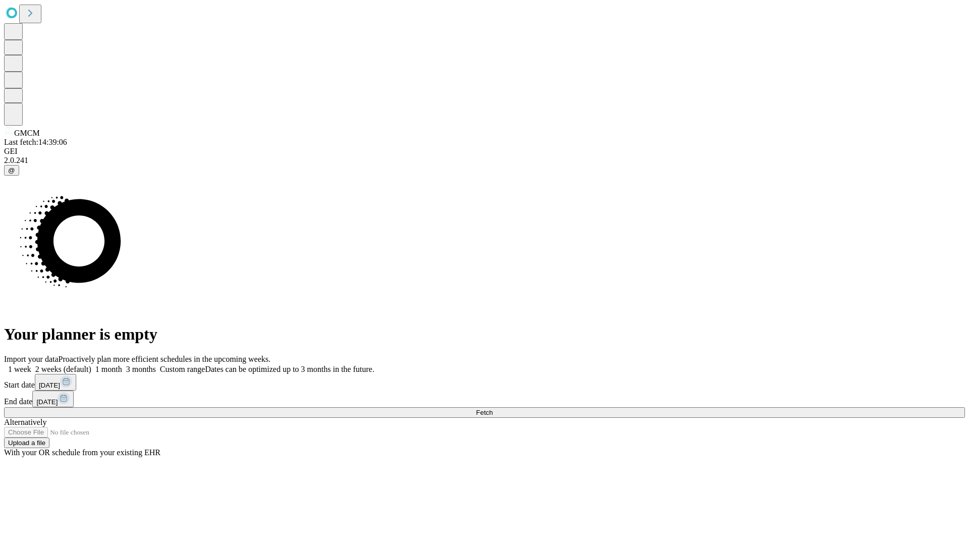 This screenshot has height=545, width=969. I want to click on span: 1 month, so click(109, 369).